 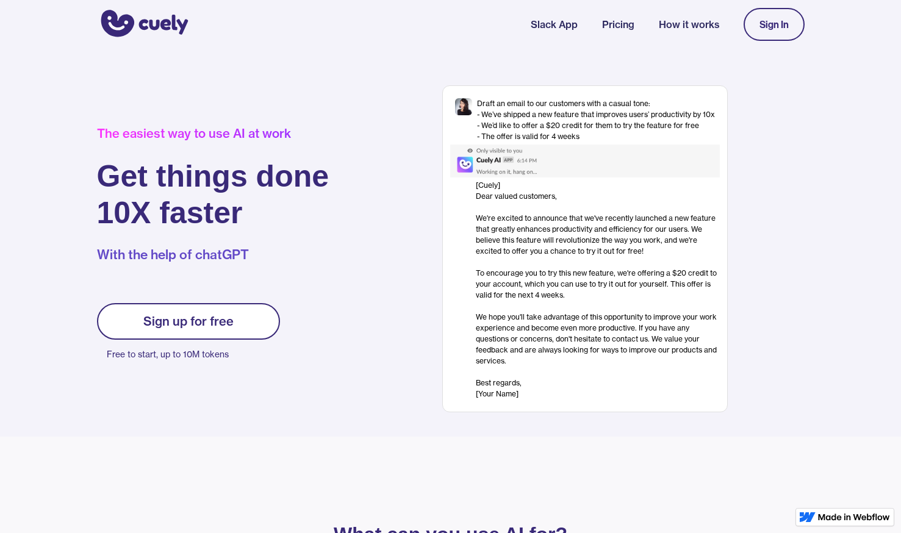 I want to click on p: Free to start, up to 10M tokens, so click(x=193, y=354).